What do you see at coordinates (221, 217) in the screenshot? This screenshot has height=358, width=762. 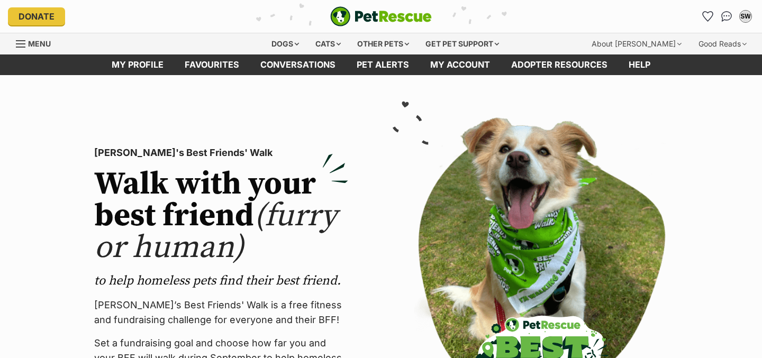 I see `h2: Walk with your best friend` at bounding box center [221, 217].